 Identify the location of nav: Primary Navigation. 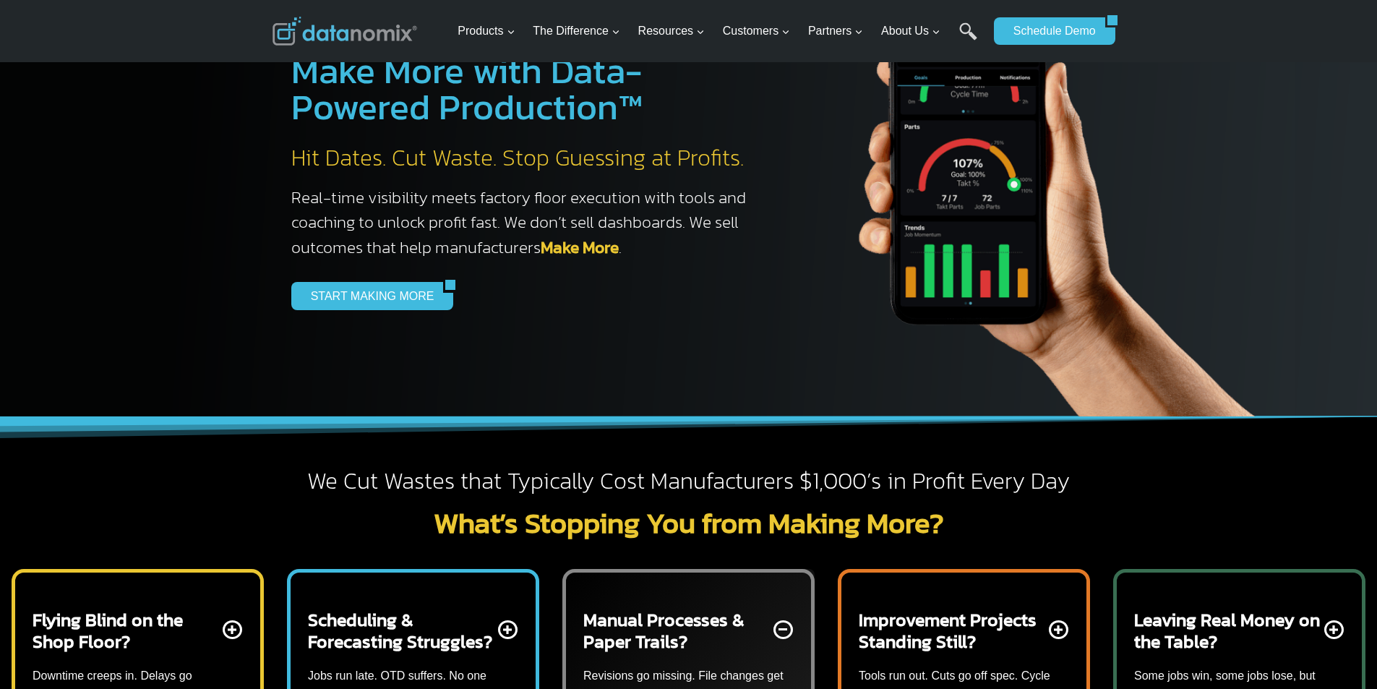
(719, 31).